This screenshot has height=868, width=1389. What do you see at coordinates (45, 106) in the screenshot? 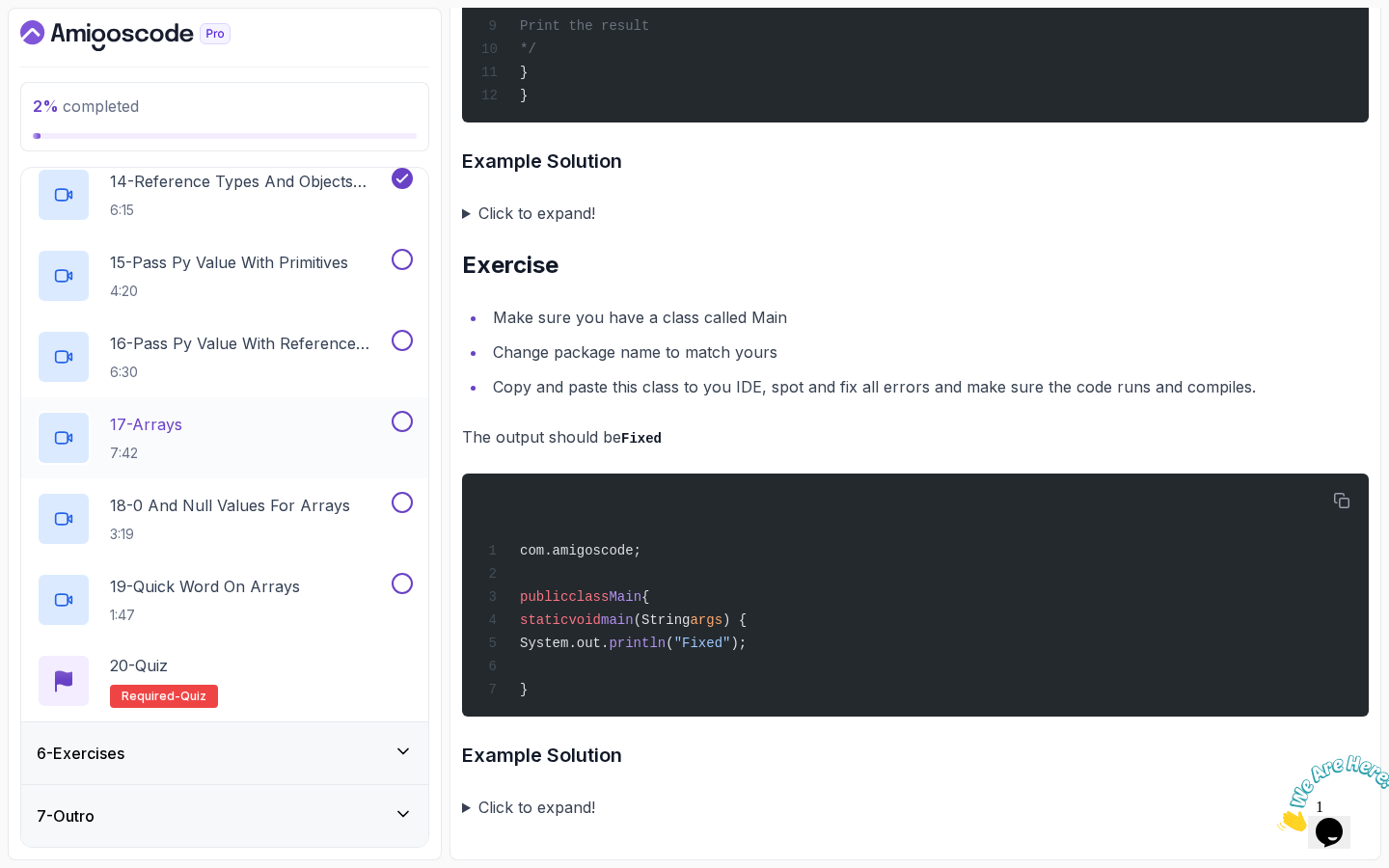
I see `span: 2 %` at bounding box center [45, 106].